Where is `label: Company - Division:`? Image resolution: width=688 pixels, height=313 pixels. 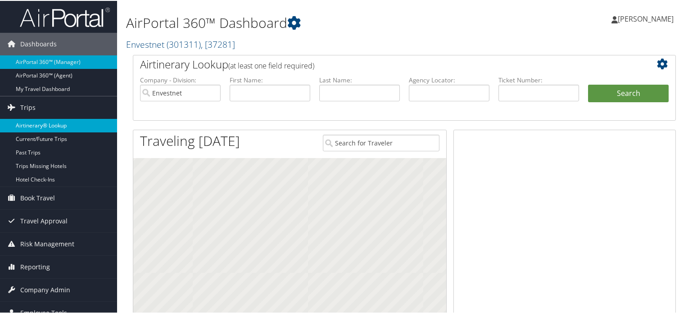 label: Company - Division: is located at coordinates (180, 79).